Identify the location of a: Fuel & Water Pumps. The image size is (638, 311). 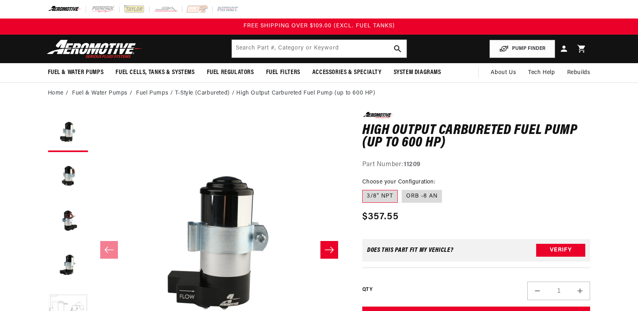
(100, 93).